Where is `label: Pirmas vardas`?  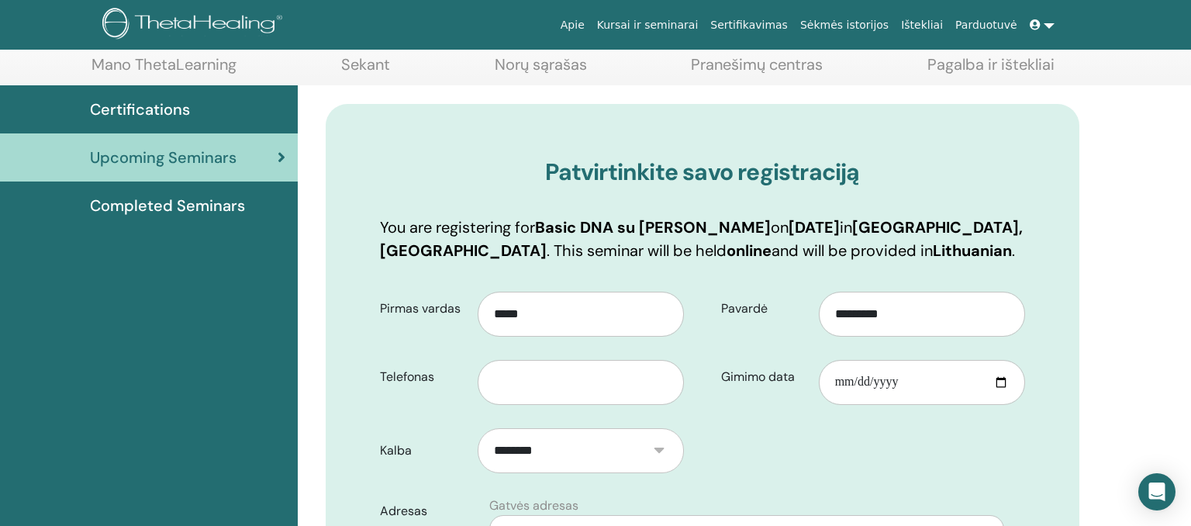 label: Pirmas vardas is located at coordinates (422, 308).